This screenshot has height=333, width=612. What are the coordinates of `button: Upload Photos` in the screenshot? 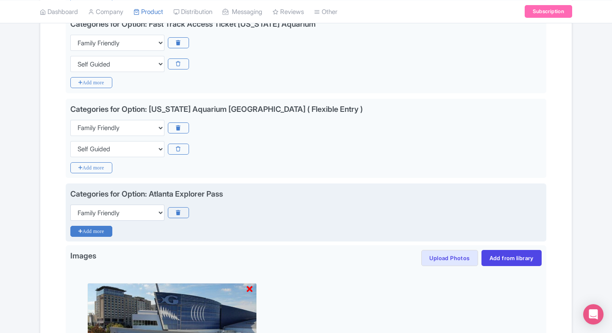 It's located at (449, 258).